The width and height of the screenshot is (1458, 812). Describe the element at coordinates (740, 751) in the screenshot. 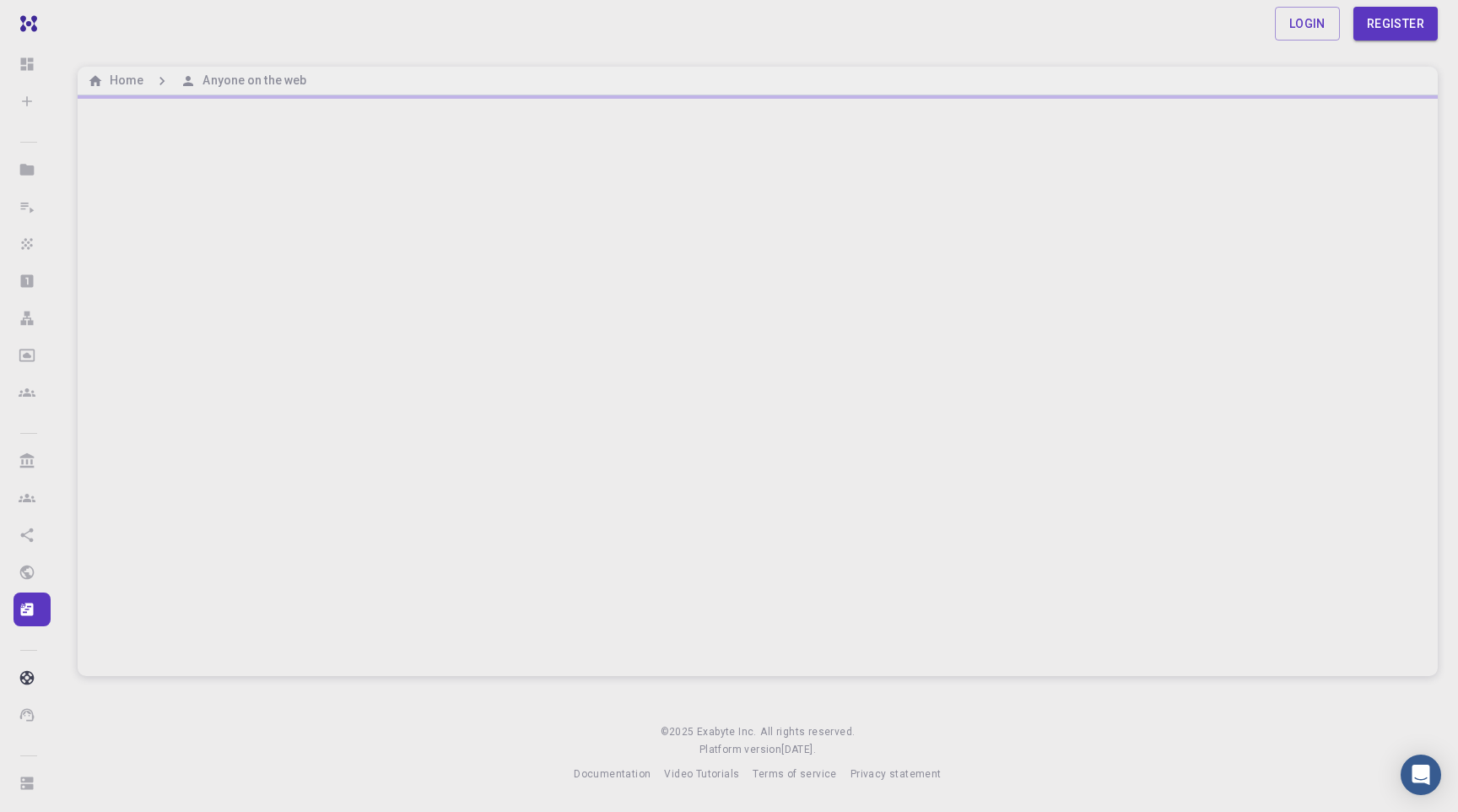

I see `span: Platform version` at that location.